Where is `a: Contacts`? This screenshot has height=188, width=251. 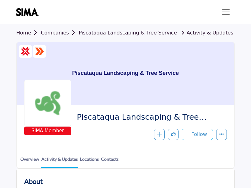 a: Contacts is located at coordinates (110, 161).